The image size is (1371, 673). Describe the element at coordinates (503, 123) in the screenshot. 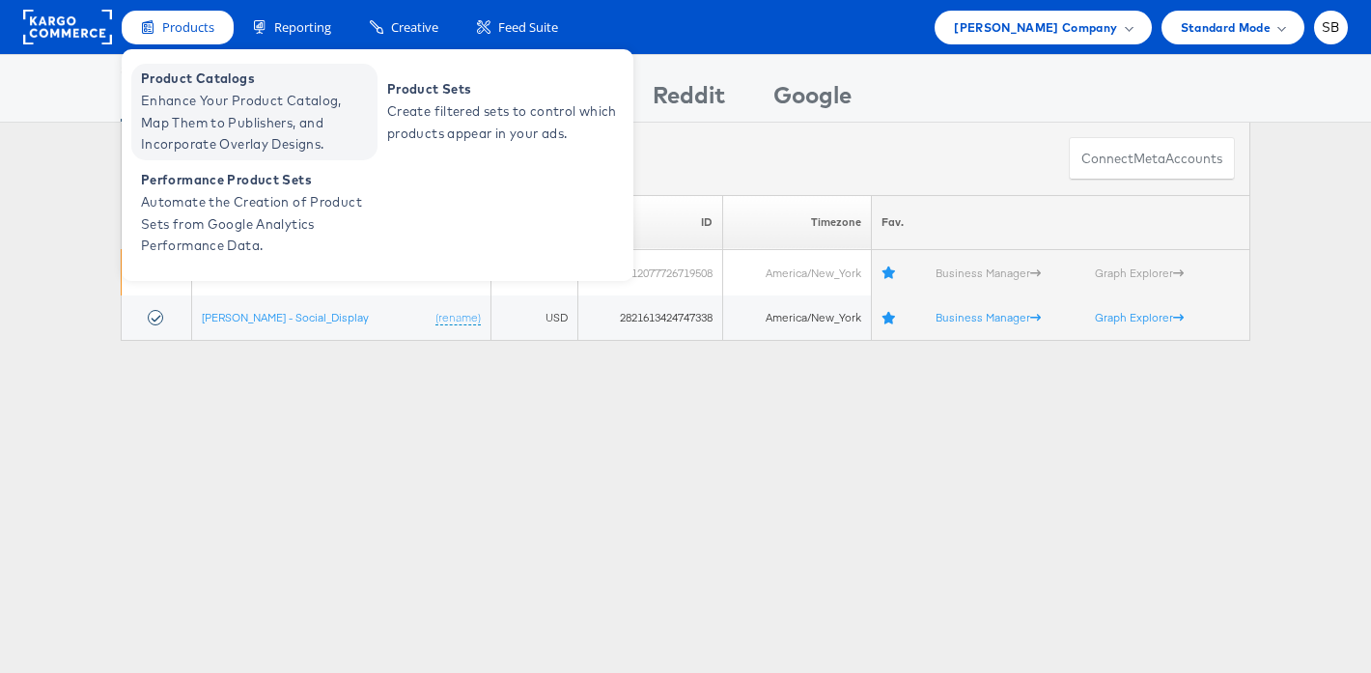

I see `span: Create filtered sets to control which products appear in your ads.` at that location.